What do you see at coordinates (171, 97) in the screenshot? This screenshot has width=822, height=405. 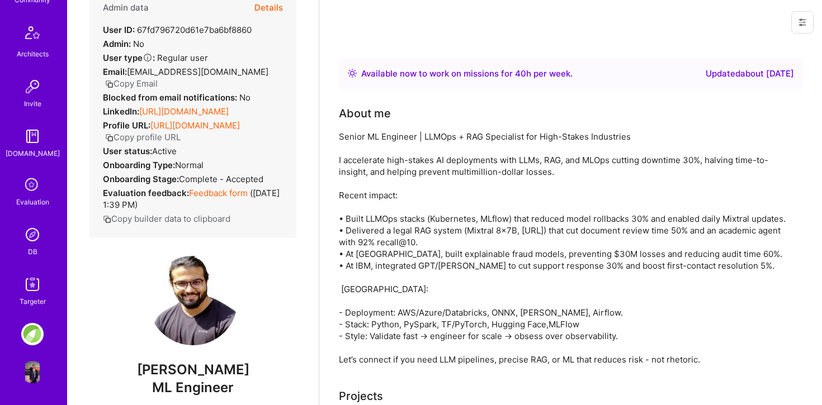 I see `strong: Blocked from email notifications:` at bounding box center [171, 97].